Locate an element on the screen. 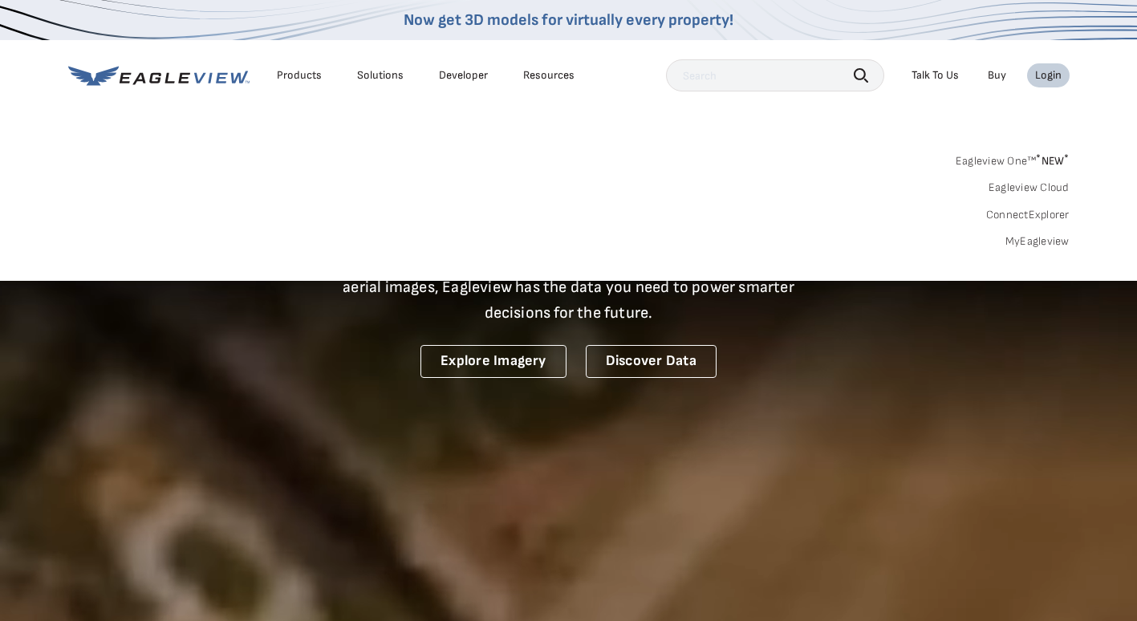 The height and width of the screenshot is (621, 1137). a: Now get 3D models for virtually every property! is located at coordinates (568, 20).